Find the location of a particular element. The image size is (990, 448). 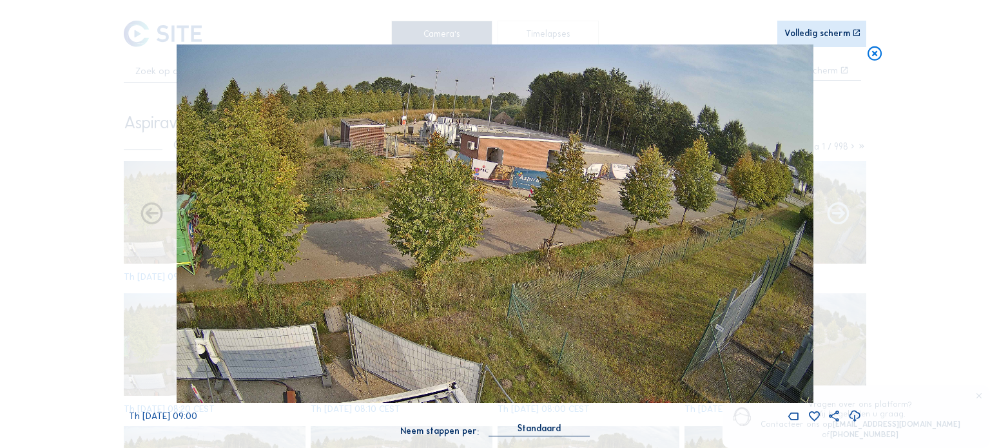

img: Image is located at coordinates (495, 224).